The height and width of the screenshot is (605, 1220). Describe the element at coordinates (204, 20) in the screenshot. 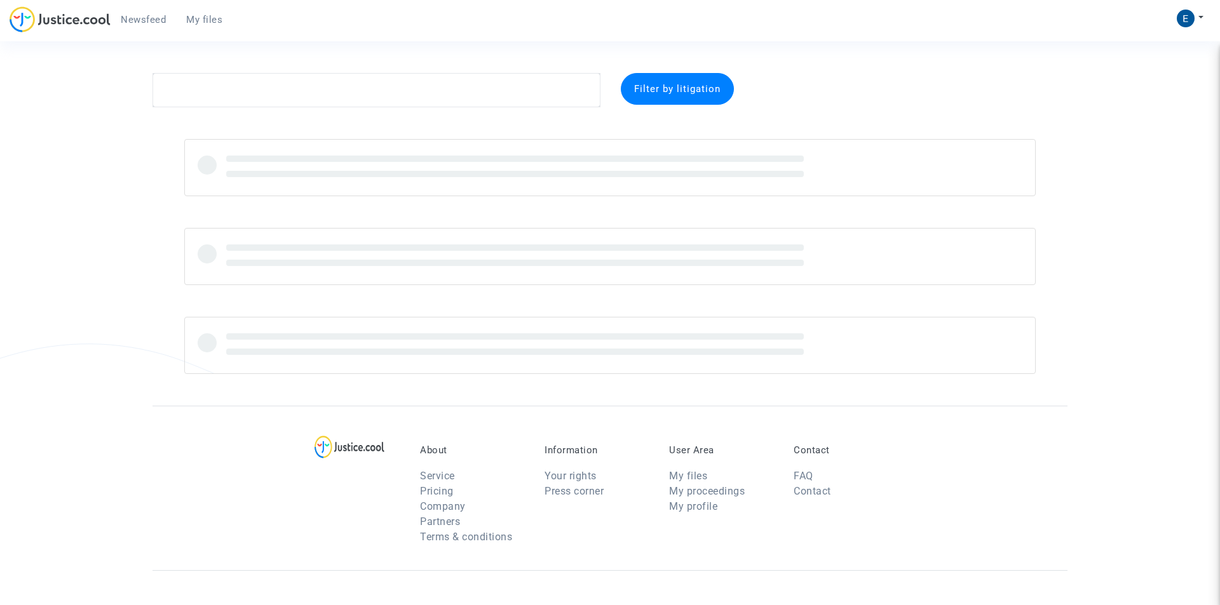

I see `span: My files` at that location.